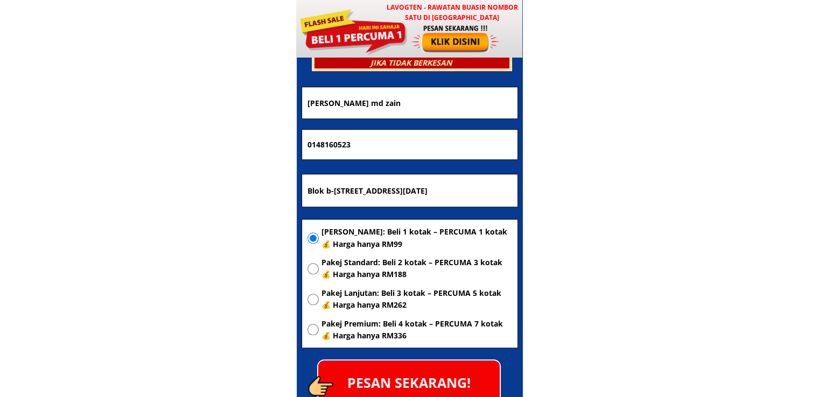 The image size is (819, 397). What do you see at coordinates (410, 145) in the screenshot?
I see `input: Nombor Telefon Bimbit` at bounding box center [410, 145].